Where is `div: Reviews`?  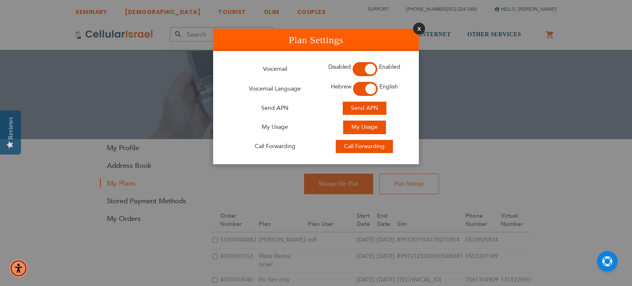
div: Reviews is located at coordinates (11, 128).